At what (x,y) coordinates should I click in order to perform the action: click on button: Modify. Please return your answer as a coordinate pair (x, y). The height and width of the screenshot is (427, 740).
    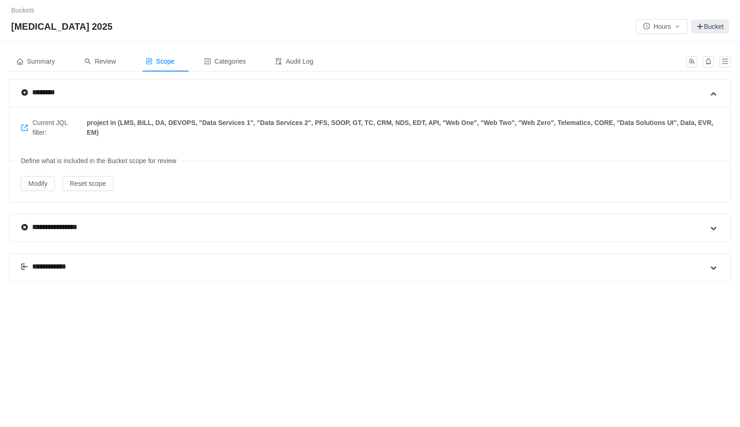
    Looking at the image, I should click on (38, 183).